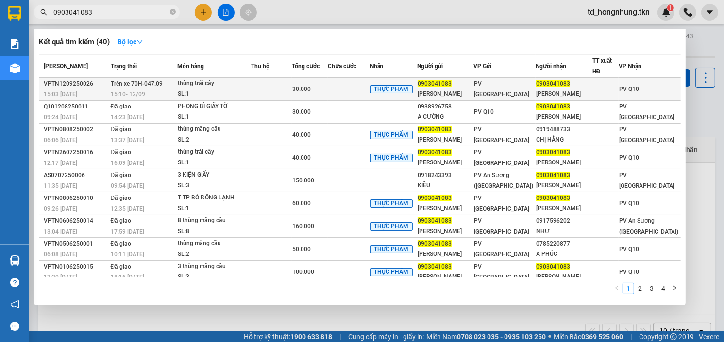 The height and width of the screenshot is (342, 724). Describe the element at coordinates (303, 180) in the screenshot. I see `span: 150.000` at that location.